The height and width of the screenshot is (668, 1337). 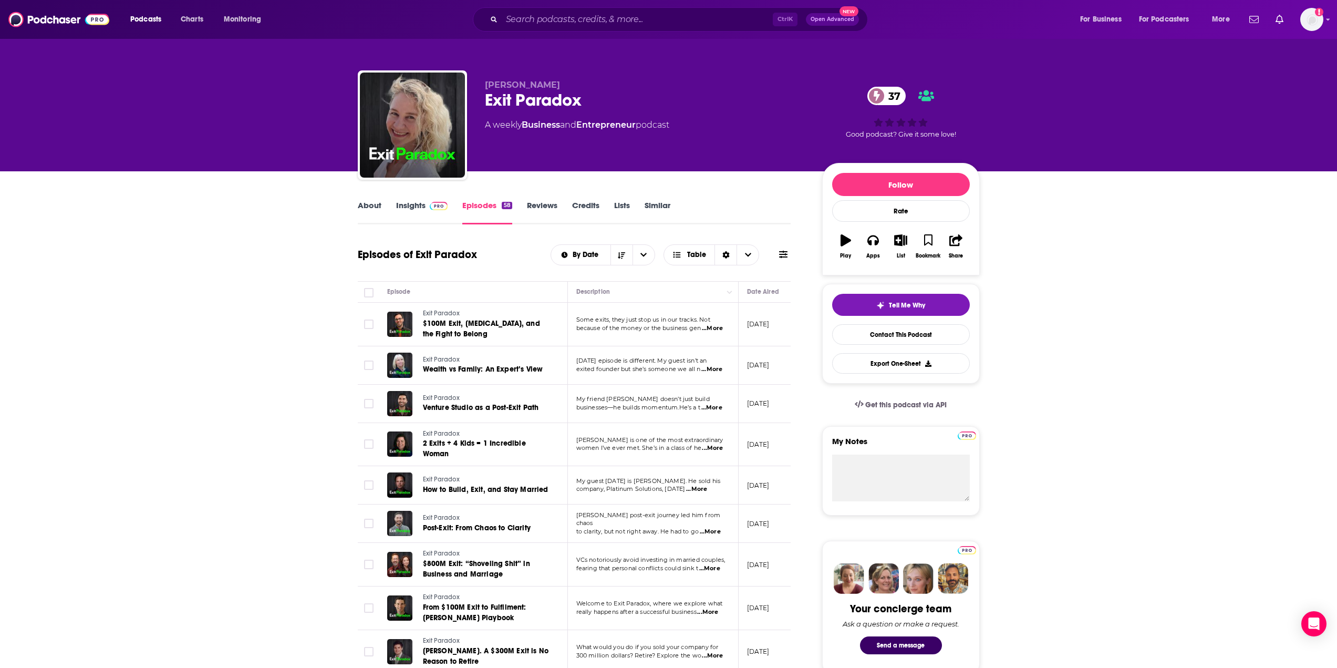 I want to click on span: By Date, so click(x=587, y=255).